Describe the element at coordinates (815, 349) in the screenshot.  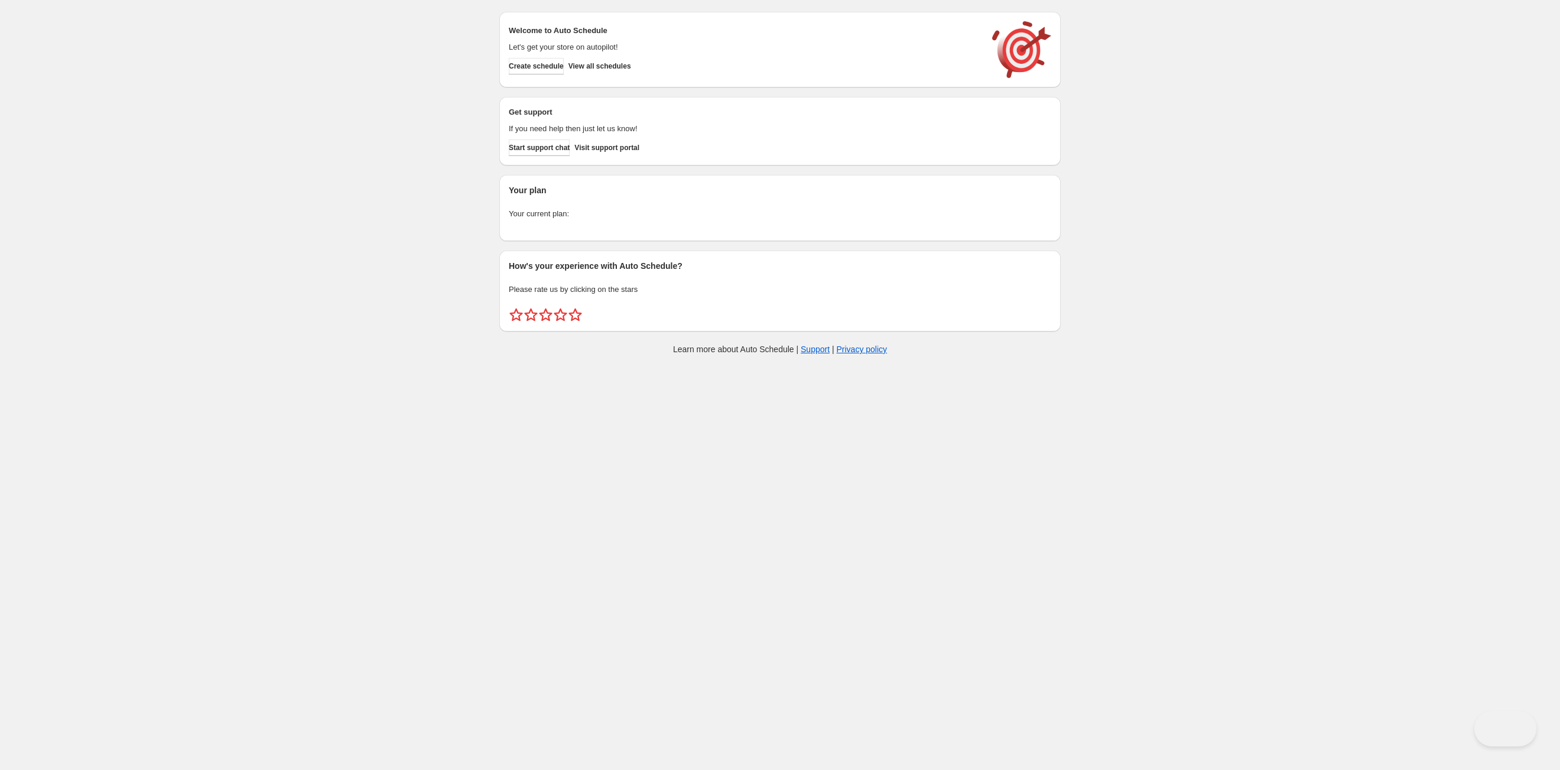
I see `a: Support` at that location.